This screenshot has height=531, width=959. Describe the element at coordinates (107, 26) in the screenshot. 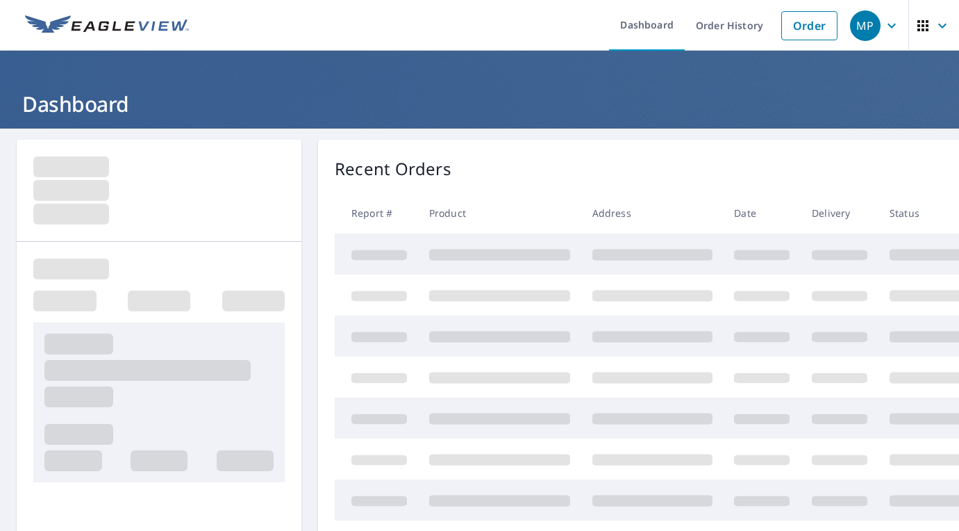

I see `img: EV Logo` at that location.